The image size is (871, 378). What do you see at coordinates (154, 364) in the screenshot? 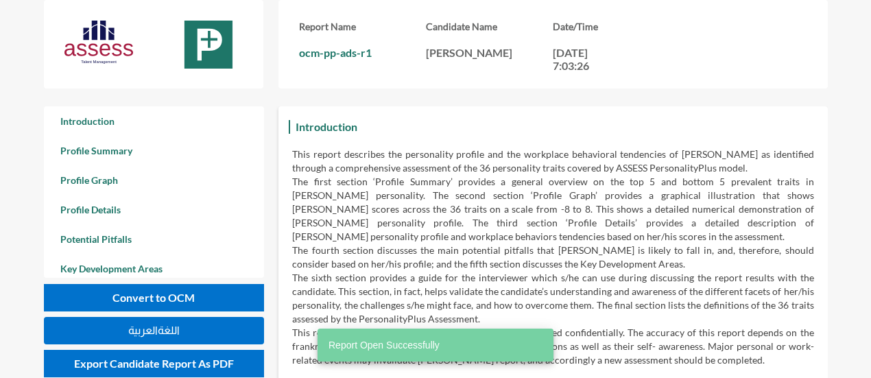
I see `button: Export Candidate Report As PDF` at bounding box center [154, 364].